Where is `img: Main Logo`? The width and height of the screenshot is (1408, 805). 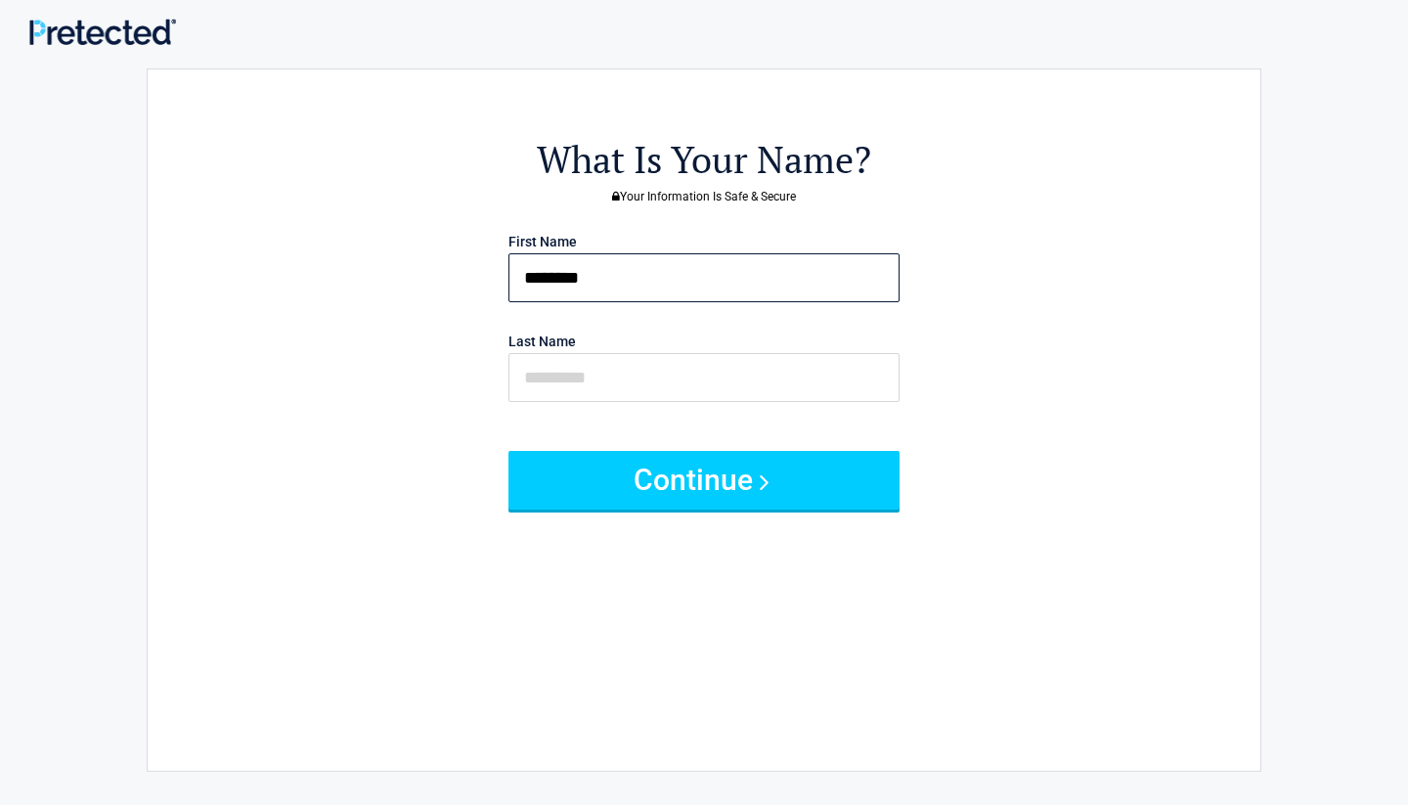
img: Main Logo is located at coordinates (103, 31).